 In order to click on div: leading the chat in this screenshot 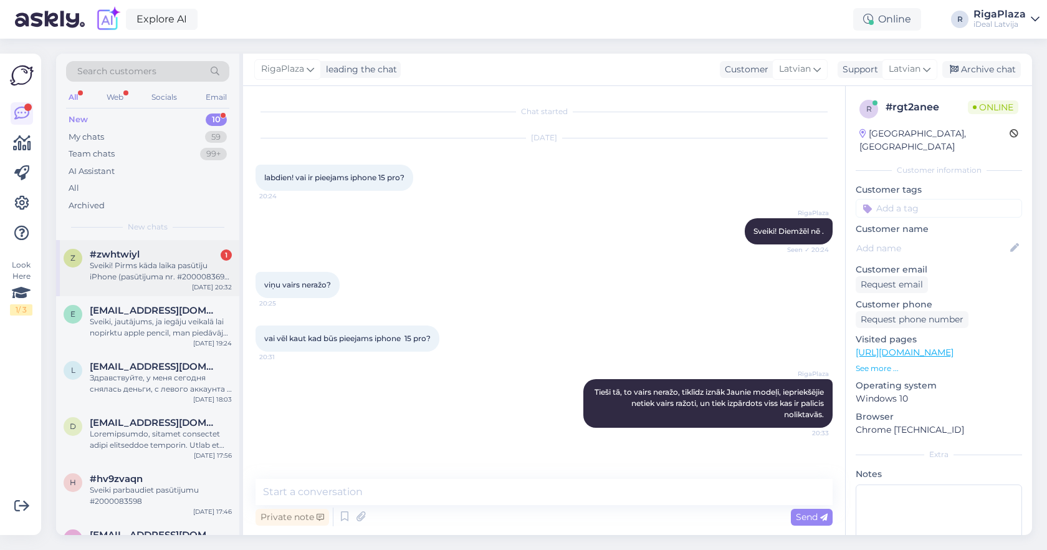, I will do `click(359, 69)`.